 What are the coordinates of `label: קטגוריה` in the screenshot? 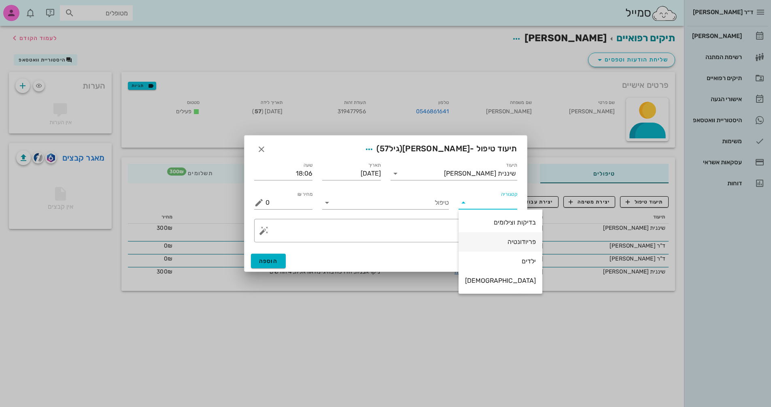 It's located at (509, 194).